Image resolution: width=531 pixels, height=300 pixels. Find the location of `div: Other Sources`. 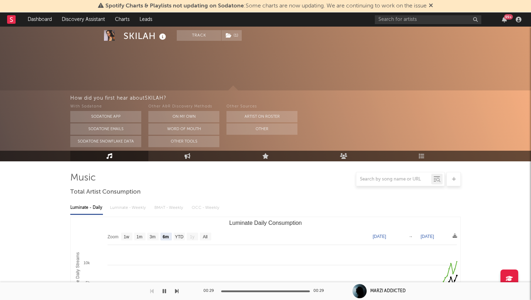

div: Other Sources is located at coordinates (262, 107).